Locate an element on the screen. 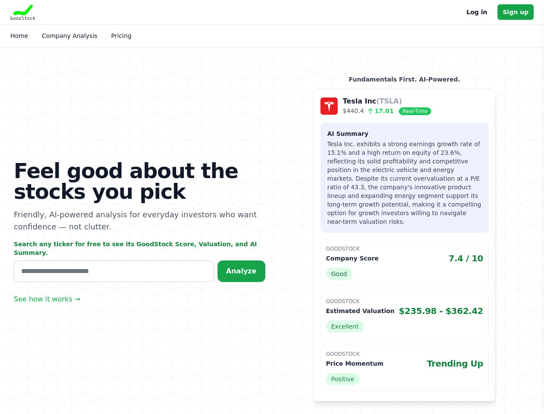  p: Tesla Inc. exhibits a strong earnings growth rate of 15.1% and a high return on equity of 23.6%, ... is located at coordinates (405, 183).